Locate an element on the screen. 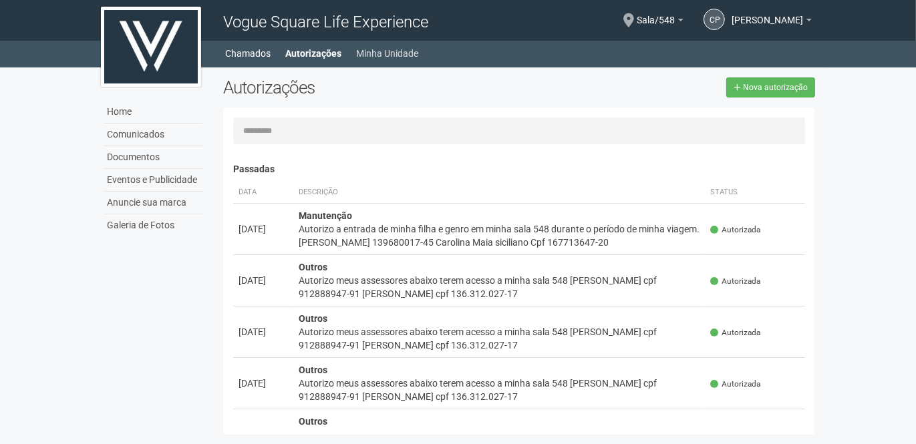 The height and width of the screenshot is (444, 916). span: Sala/548 is located at coordinates (655, 13).